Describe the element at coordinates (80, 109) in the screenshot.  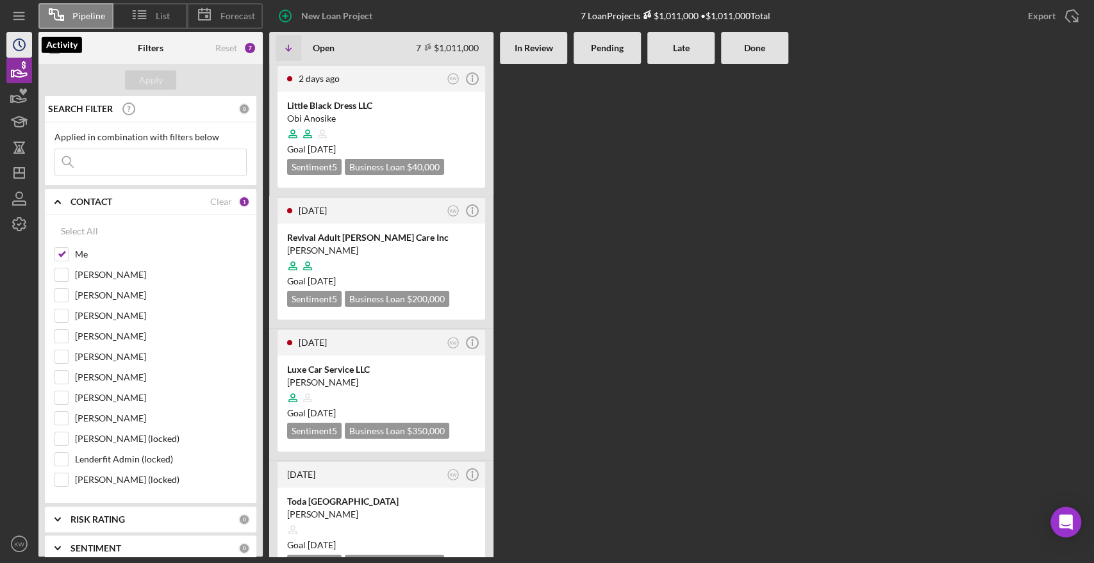
I see `b: SEARCH FILTER` at that location.